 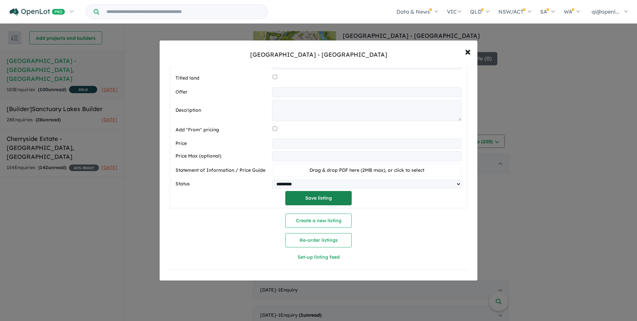 I want to click on span: Drag & drop PDF here (2MB max), or click to select, so click(x=367, y=170).